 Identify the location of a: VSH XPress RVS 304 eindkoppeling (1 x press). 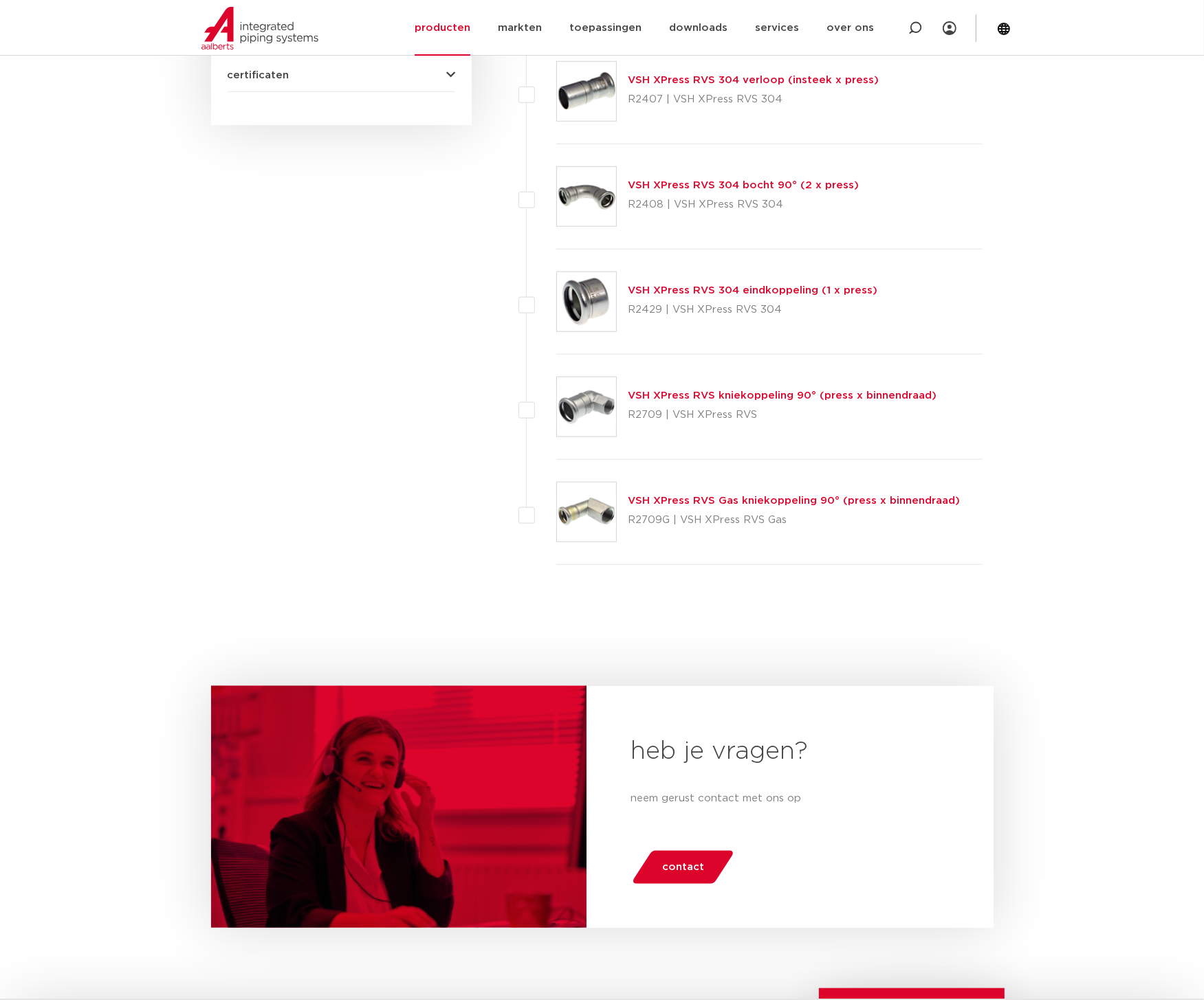
(753, 291).